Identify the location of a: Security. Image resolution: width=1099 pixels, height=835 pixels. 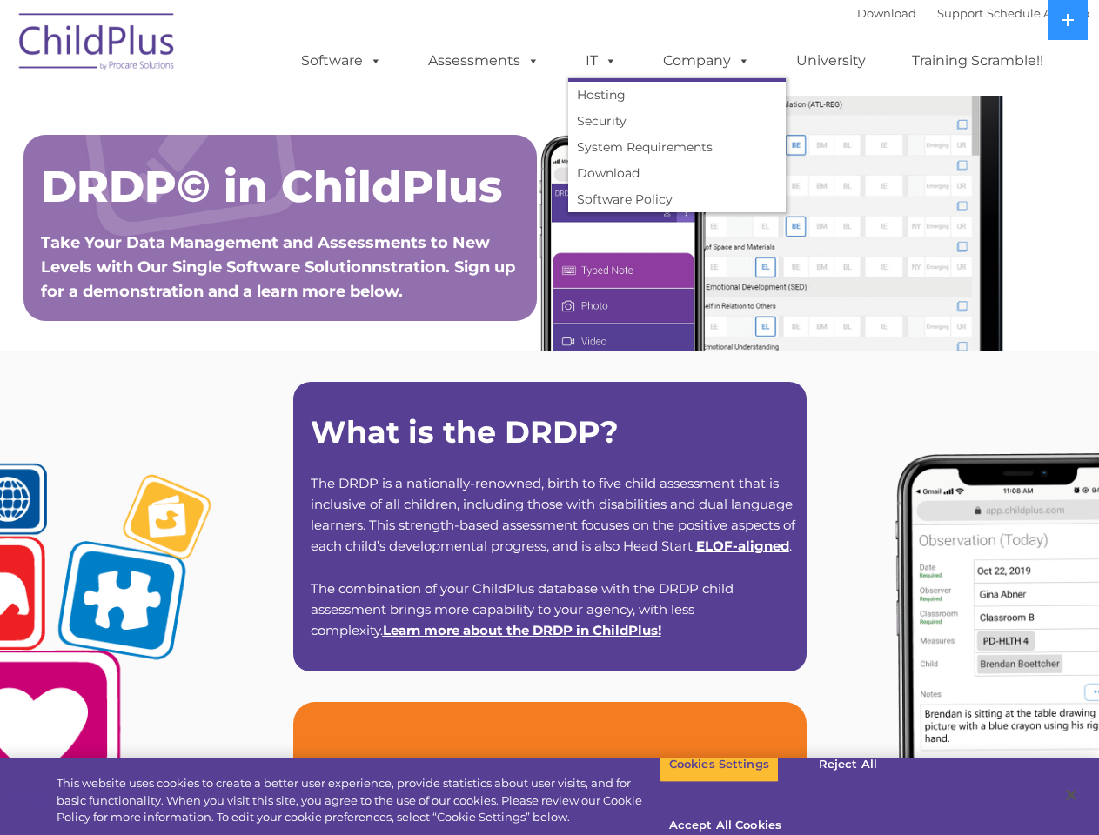
(677, 121).